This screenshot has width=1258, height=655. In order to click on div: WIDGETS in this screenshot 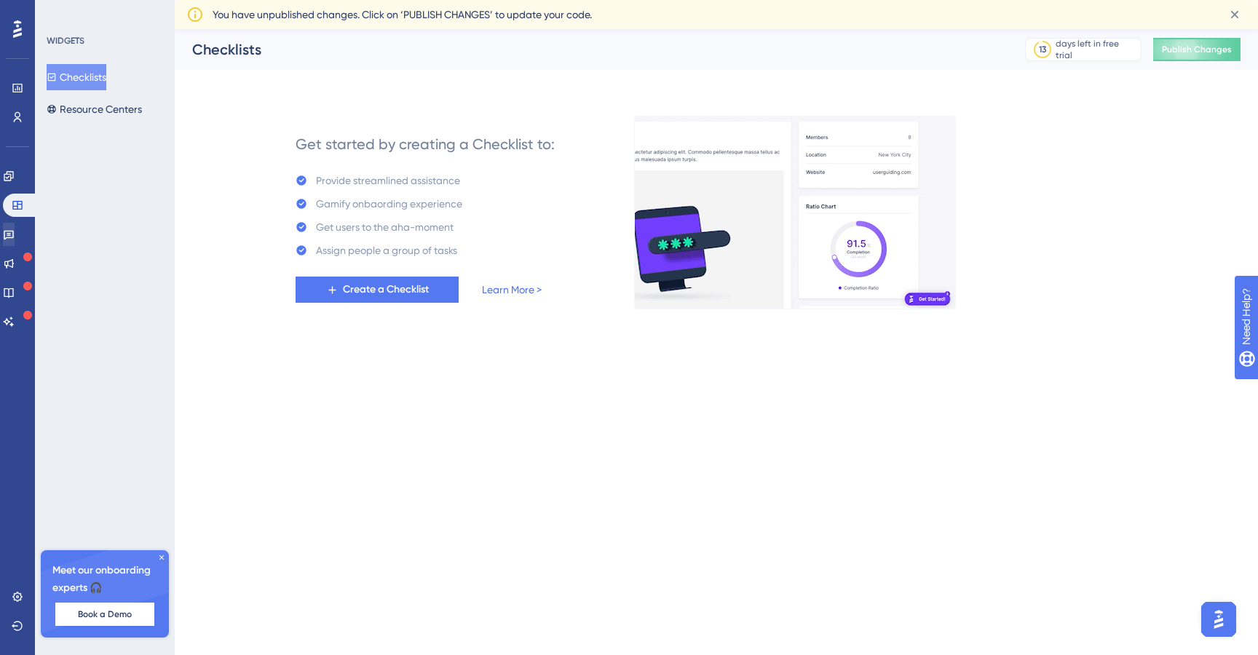, I will do `click(66, 41)`.